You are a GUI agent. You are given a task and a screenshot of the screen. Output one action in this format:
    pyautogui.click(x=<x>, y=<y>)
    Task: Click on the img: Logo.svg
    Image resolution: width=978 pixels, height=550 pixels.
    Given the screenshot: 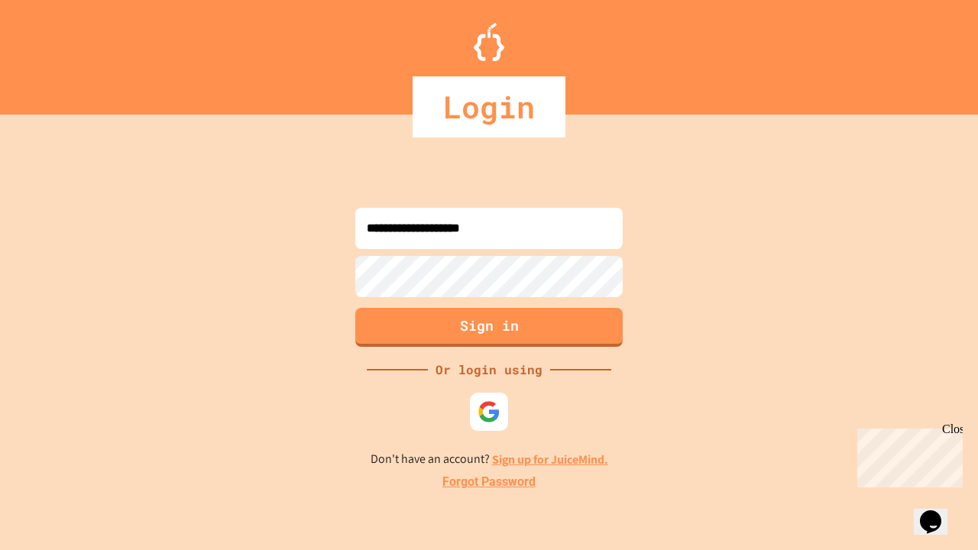 What is the action you would take?
    pyautogui.click(x=489, y=42)
    